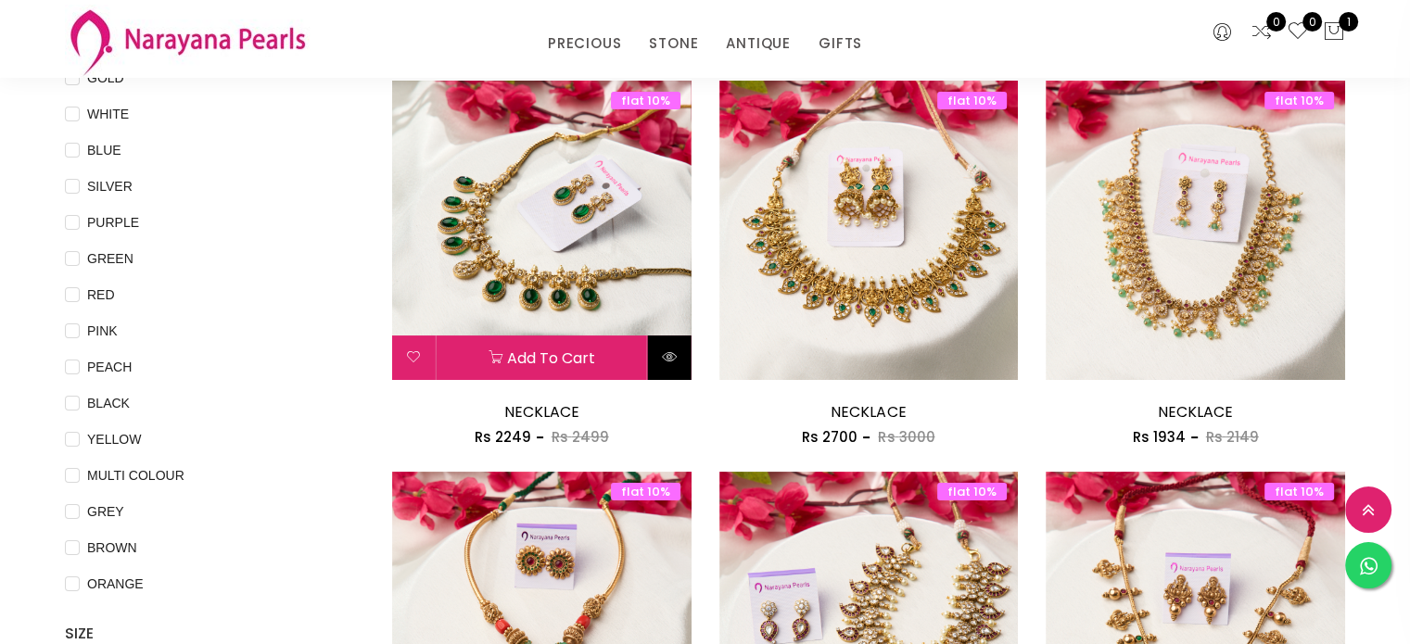 The image size is (1410, 644). What do you see at coordinates (830, 437) in the screenshot?
I see `span: Rs 2700` at bounding box center [830, 437].